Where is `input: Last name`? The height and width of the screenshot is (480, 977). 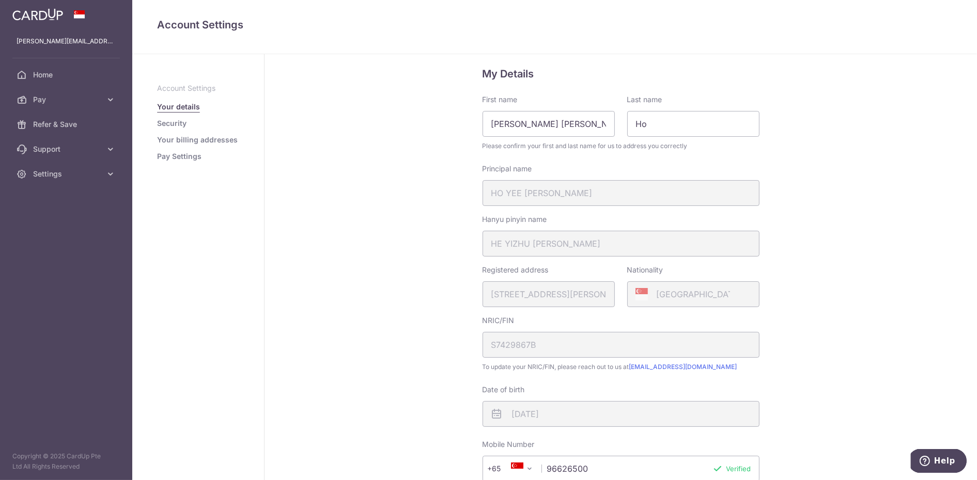 input: Last name is located at coordinates (693, 124).